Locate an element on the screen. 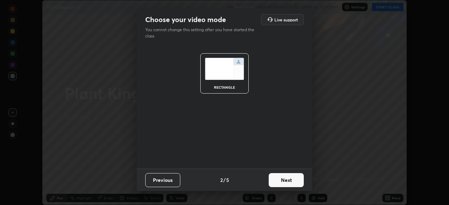  button: Next is located at coordinates (286, 180).